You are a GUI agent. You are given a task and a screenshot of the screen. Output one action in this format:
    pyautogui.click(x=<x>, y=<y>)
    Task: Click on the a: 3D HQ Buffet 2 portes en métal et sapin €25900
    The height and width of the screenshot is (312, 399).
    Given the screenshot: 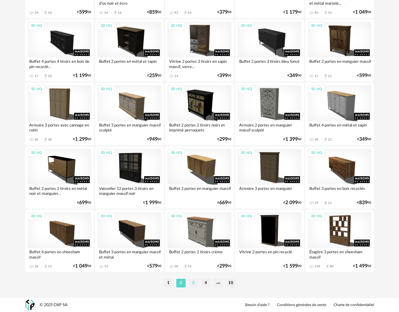 What is the action you would take?
    pyautogui.click(x=129, y=50)
    